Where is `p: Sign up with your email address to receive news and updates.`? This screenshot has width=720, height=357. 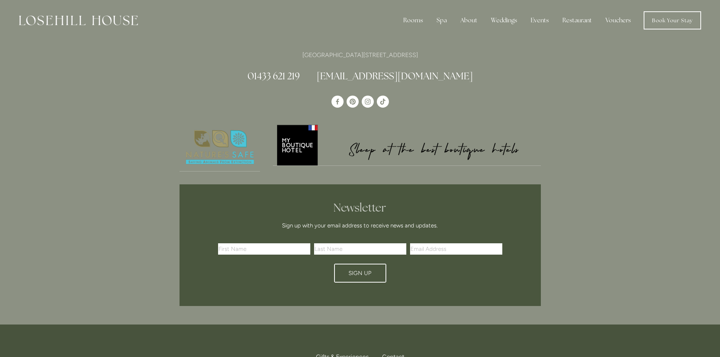 p: Sign up with your email address to receive news and updates. is located at coordinates (360, 226).